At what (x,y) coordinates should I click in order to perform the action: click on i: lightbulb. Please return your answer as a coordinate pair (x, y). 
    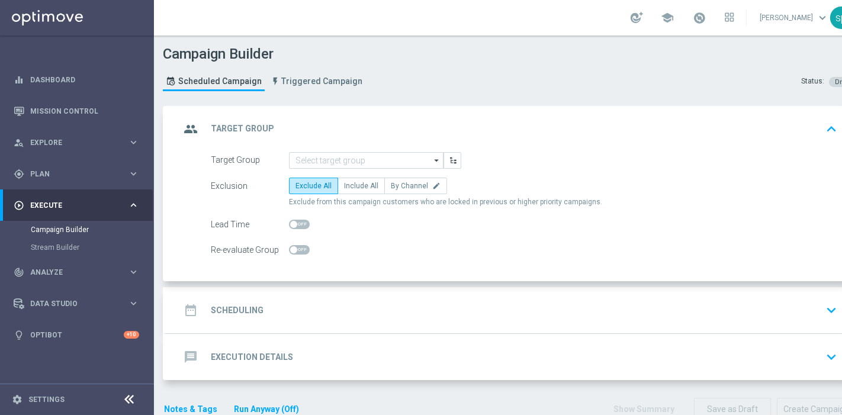
    Looking at the image, I should click on (19, 335).